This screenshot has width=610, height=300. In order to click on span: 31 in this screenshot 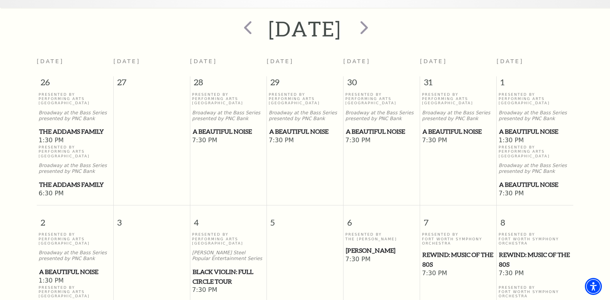, I will do `click(458, 84)`.